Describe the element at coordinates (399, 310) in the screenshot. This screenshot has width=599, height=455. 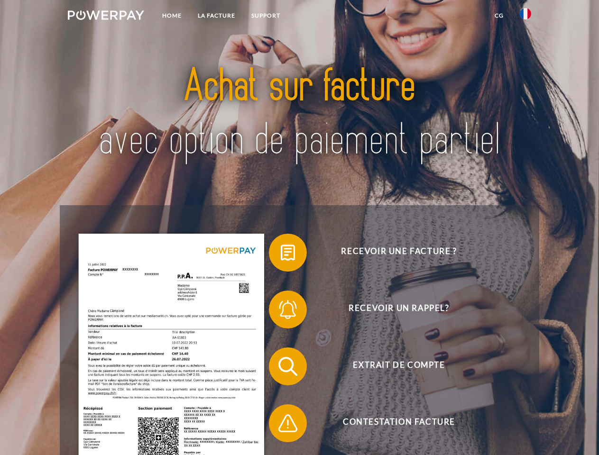
I see `span: Recevoir un rappel?` at that location.